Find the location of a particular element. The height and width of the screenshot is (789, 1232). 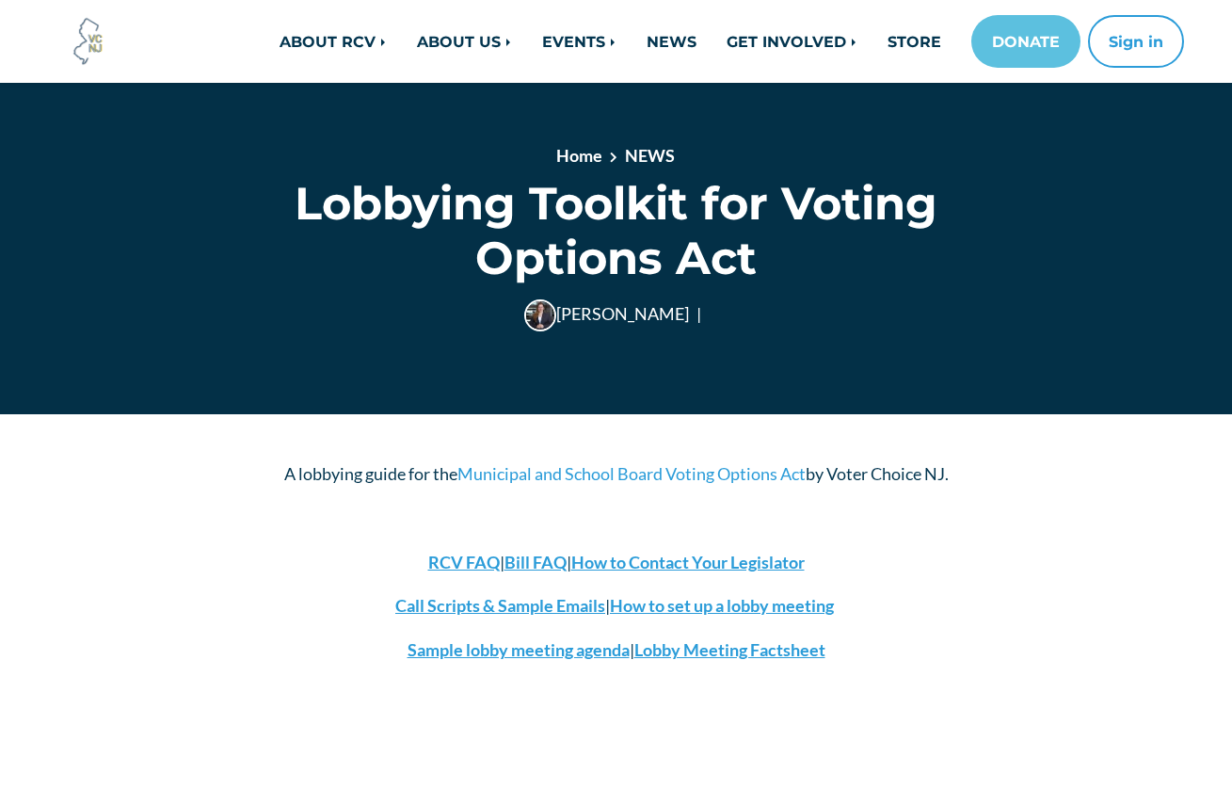

strong: Sample lobby meeting agenda is located at coordinates (519, 649).